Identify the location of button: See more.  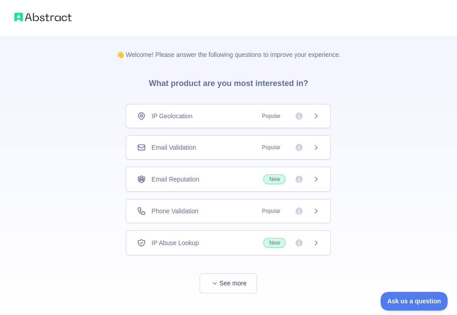
(228, 283).